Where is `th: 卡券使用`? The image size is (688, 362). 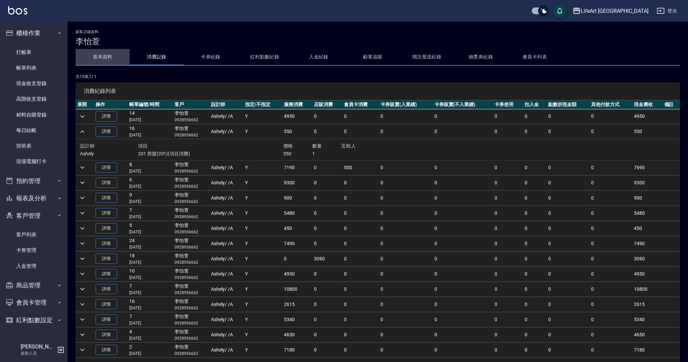 th: 卡券使用 is located at coordinates (508, 105).